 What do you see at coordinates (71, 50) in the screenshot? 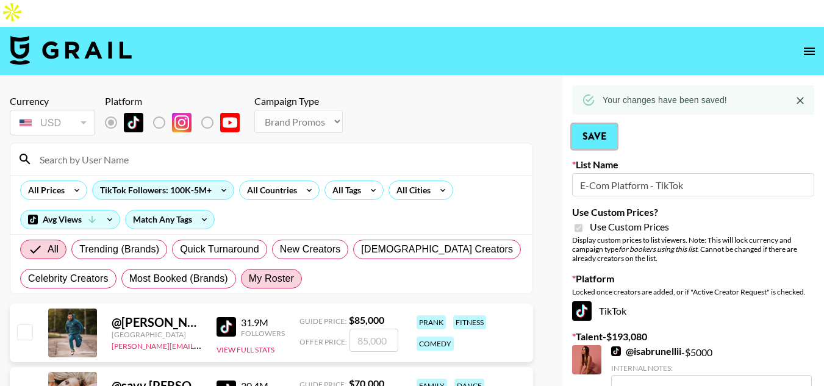
I see `img: Grail Talent` at bounding box center [71, 50].